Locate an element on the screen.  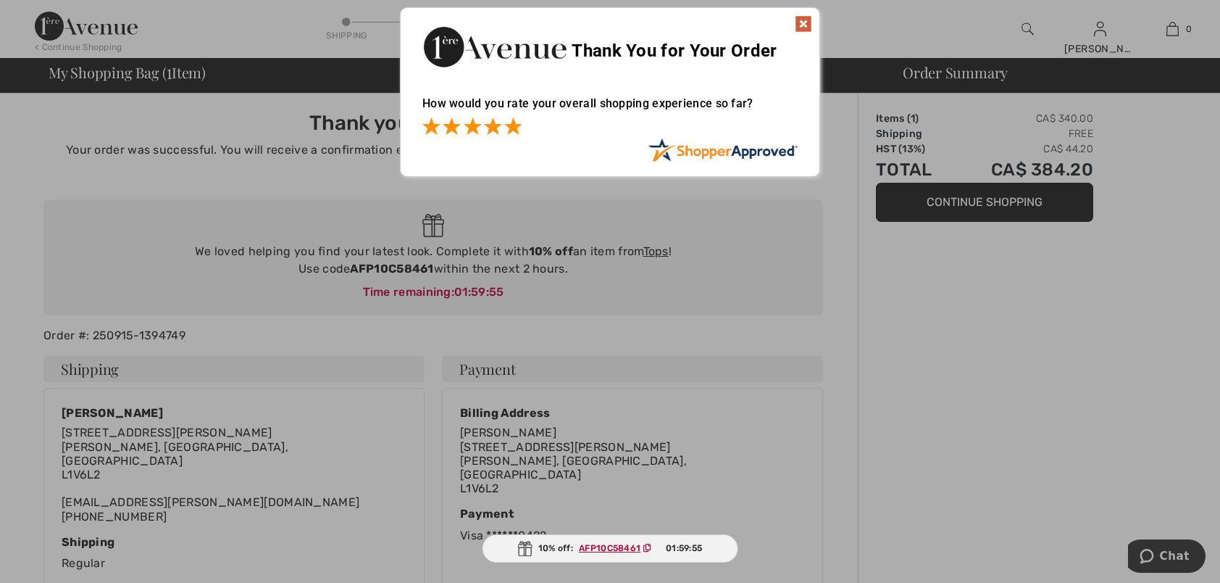
span: 01:59:55 is located at coordinates (684, 548).